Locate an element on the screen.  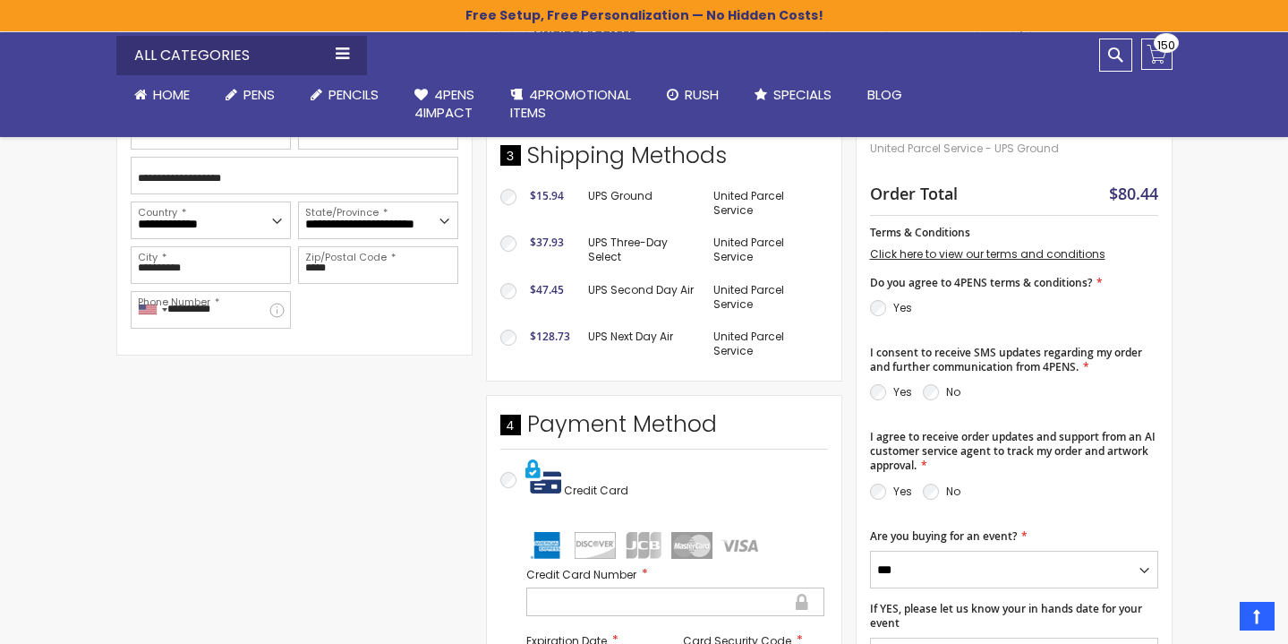
img: jcb is located at coordinates (644, 545).